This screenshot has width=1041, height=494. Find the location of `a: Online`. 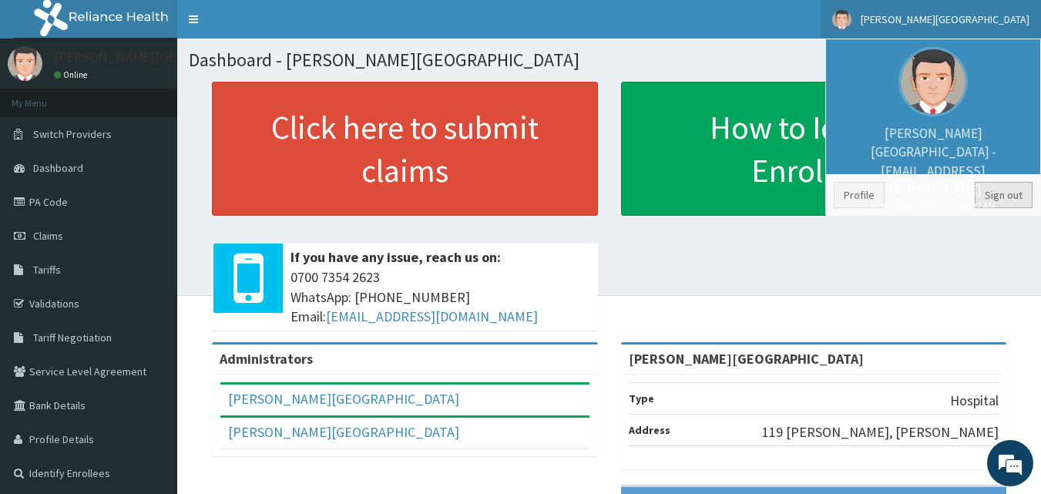

a: Online is located at coordinates (72, 75).